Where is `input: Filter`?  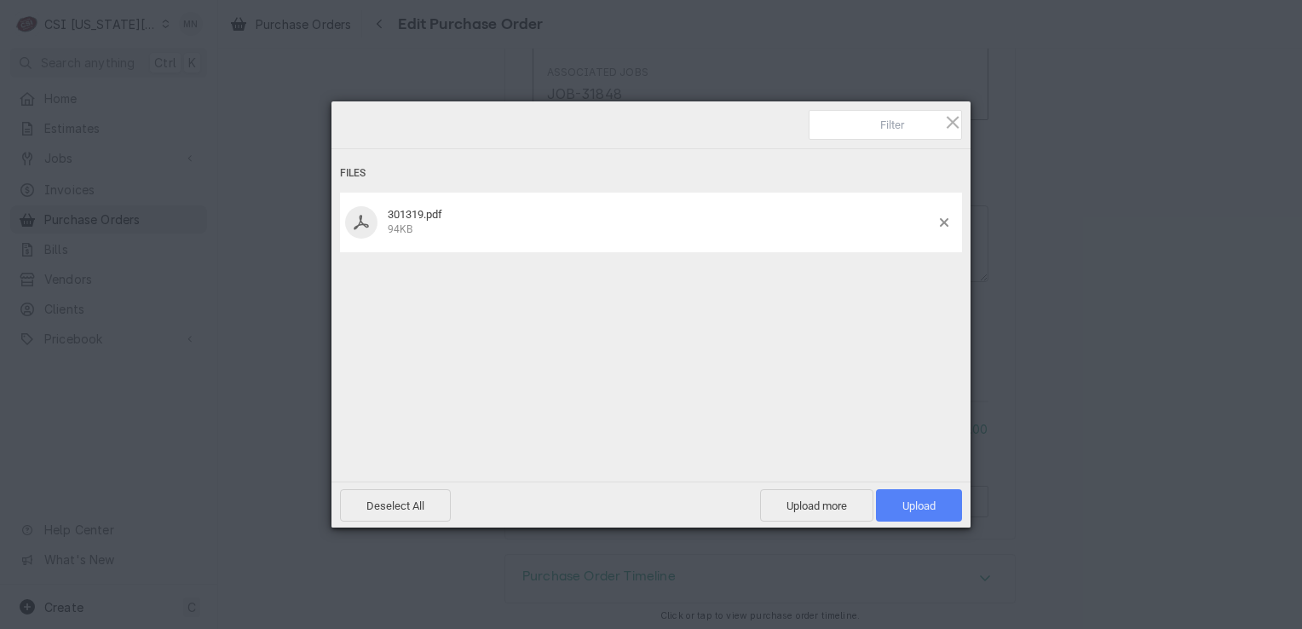
input: Filter is located at coordinates (885, 124).